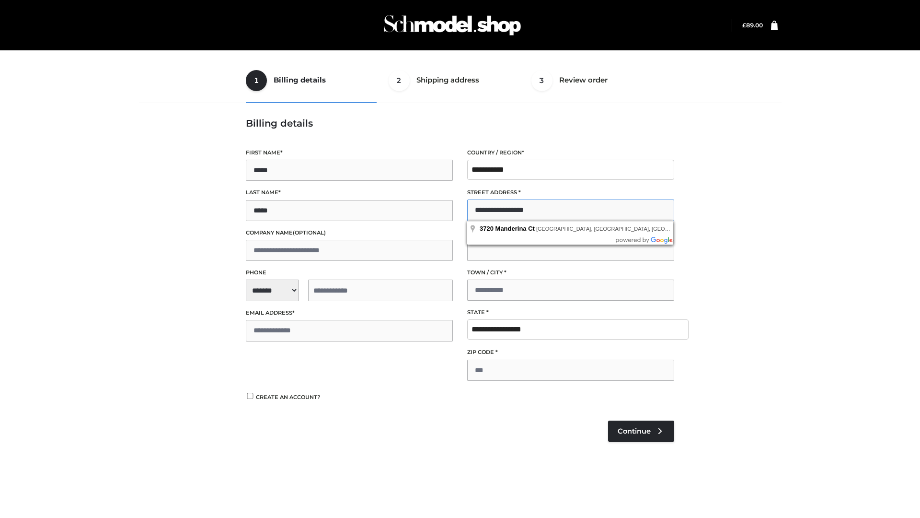  What do you see at coordinates (349, 272) in the screenshot?
I see `label: Phone` at bounding box center [349, 272].